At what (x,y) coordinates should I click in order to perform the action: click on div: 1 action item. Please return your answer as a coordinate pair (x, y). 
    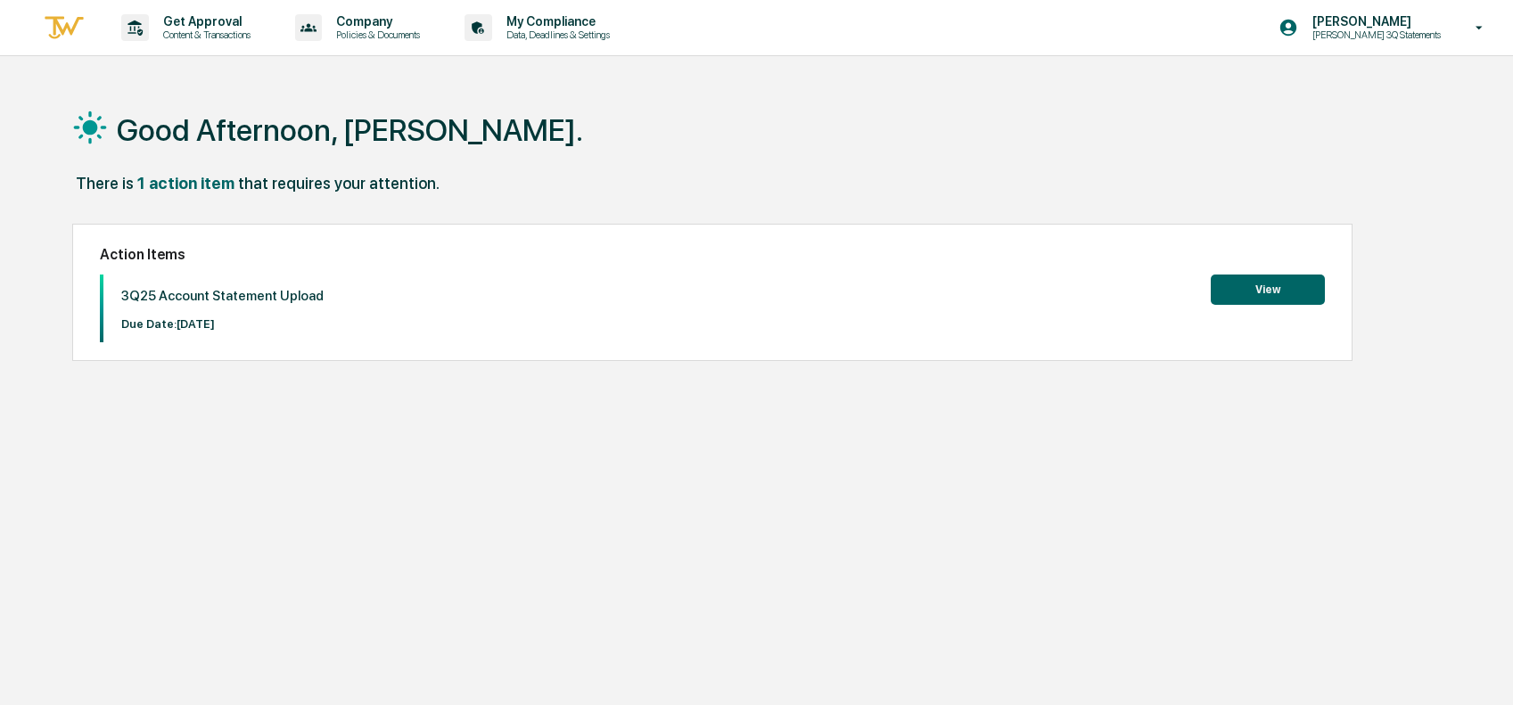
    Looking at the image, I should click on (185, 183).